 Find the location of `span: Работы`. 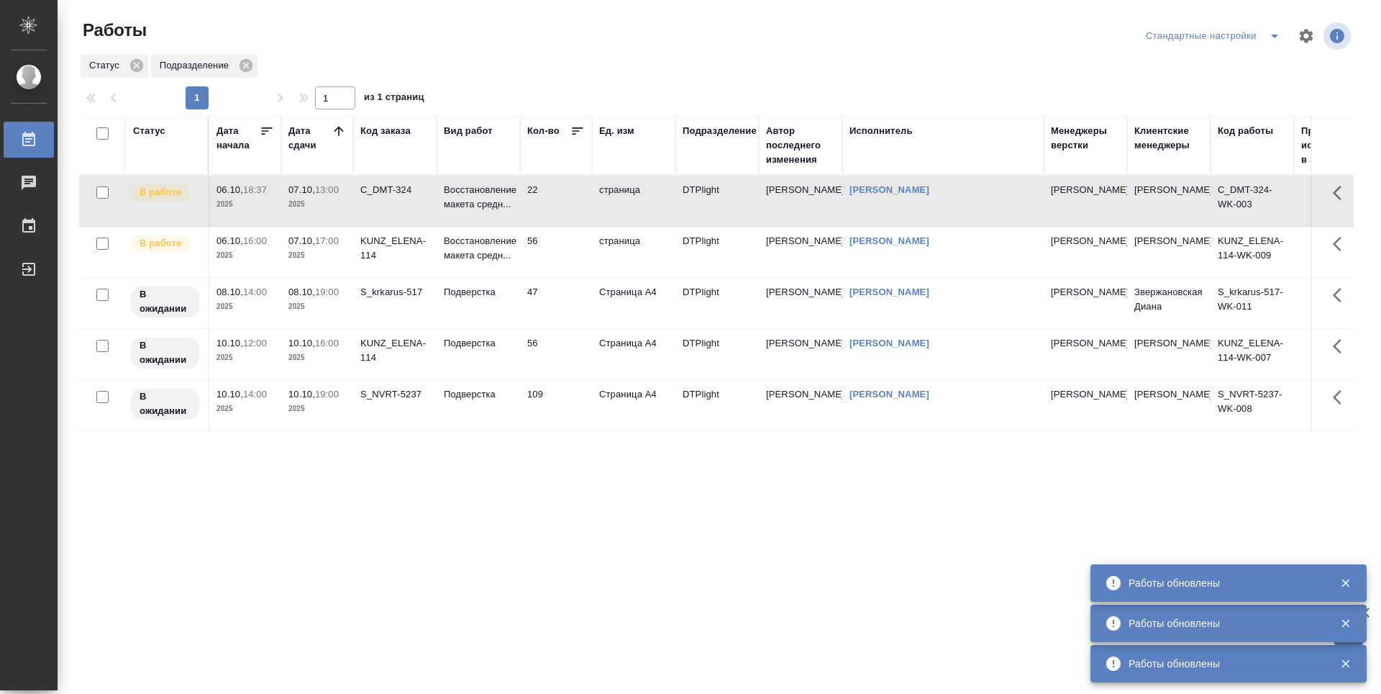

span: Работы is located at coordinates (113, 30).